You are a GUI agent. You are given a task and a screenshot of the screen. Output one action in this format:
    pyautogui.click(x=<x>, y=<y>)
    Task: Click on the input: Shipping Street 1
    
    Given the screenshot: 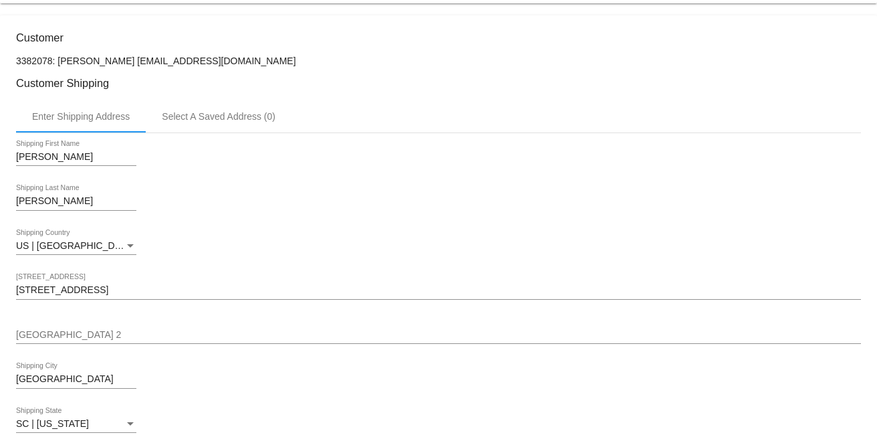 What is the action you would take?
    pyautogui.click(x=439, y=290)
    